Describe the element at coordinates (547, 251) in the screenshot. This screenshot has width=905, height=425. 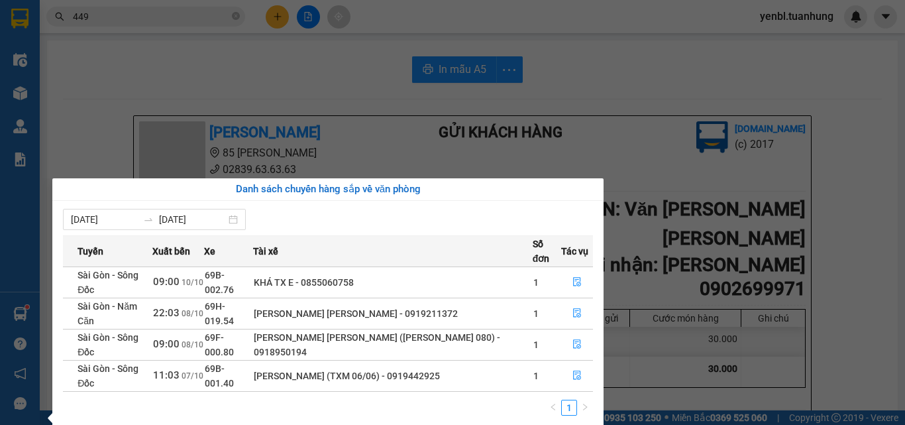
I see `span: Số đơn` at that location.